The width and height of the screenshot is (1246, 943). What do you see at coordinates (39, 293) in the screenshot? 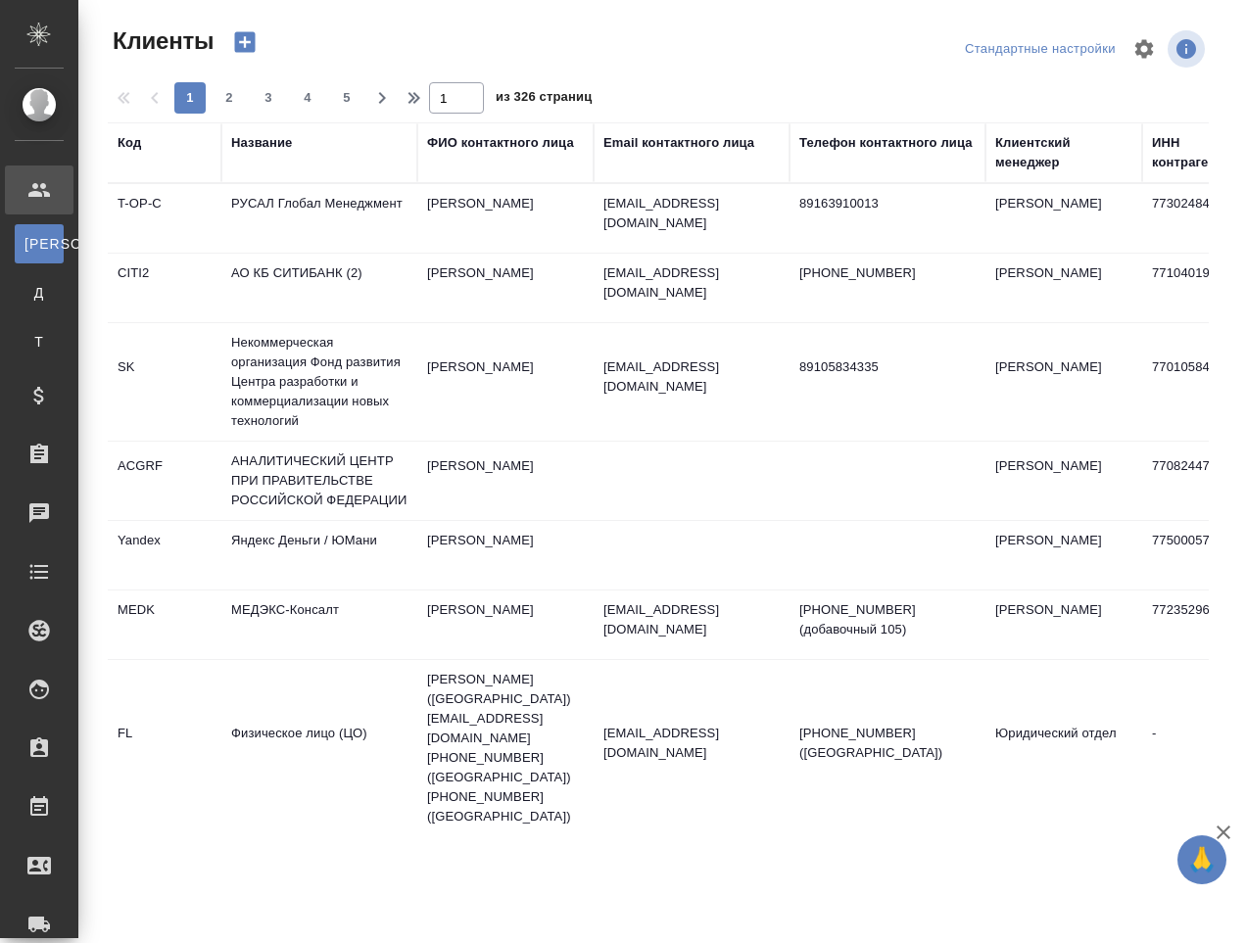
I see `a: Д` at bounding box center [39, 293].